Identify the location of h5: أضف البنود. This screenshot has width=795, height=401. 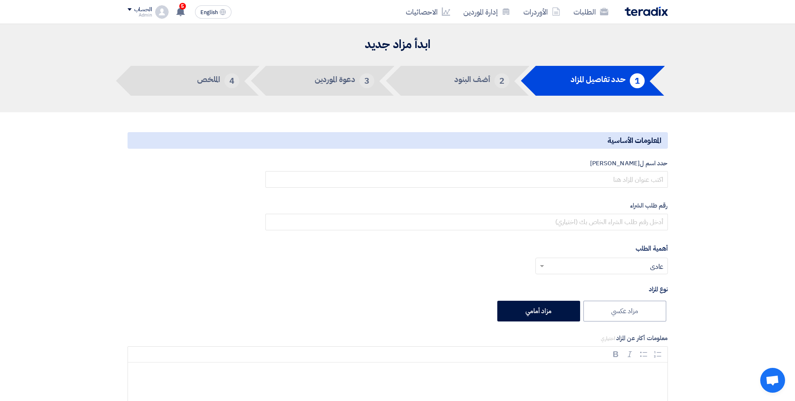
(472, 80).